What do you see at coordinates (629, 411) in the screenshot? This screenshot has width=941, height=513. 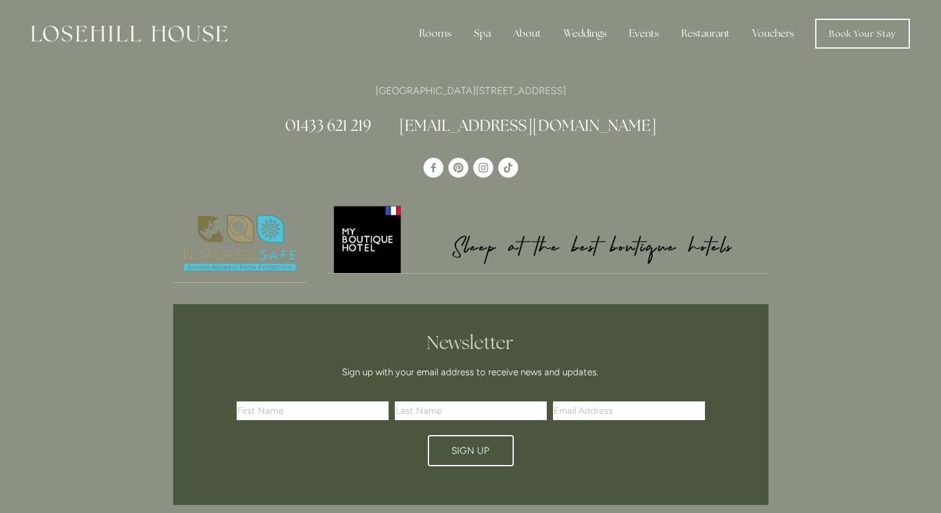 I see `input: Email Address` at bounding box center [629, 411].